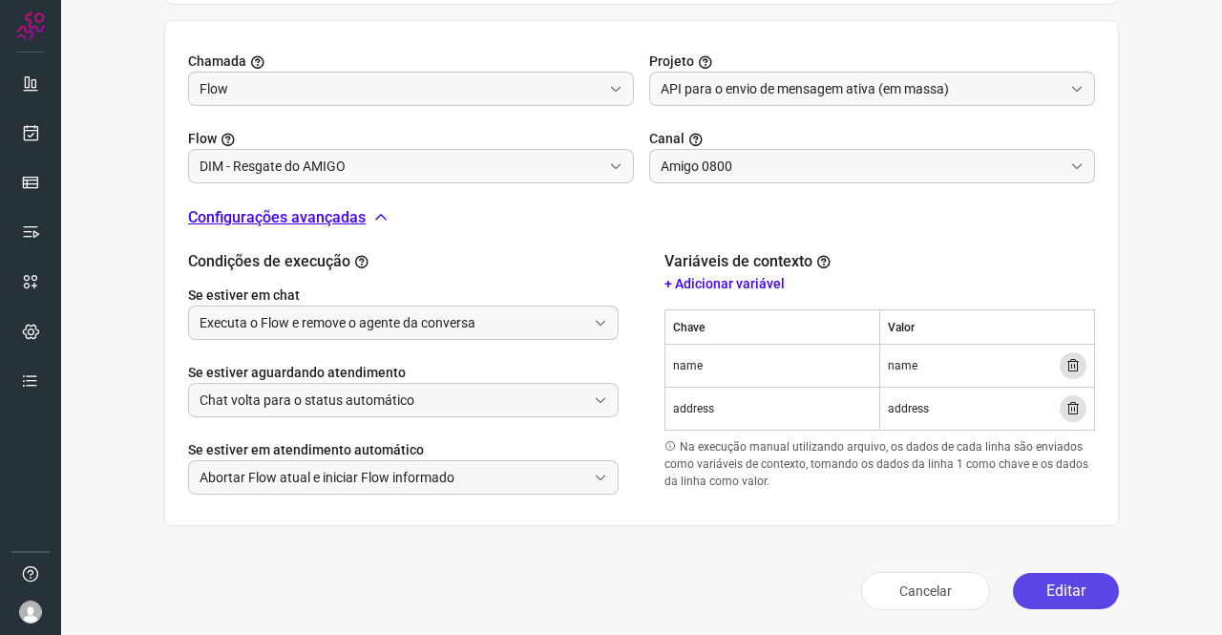  Describe the element at coordinates (987, 327) in the screenshot. I see `th: Valor` at that location.